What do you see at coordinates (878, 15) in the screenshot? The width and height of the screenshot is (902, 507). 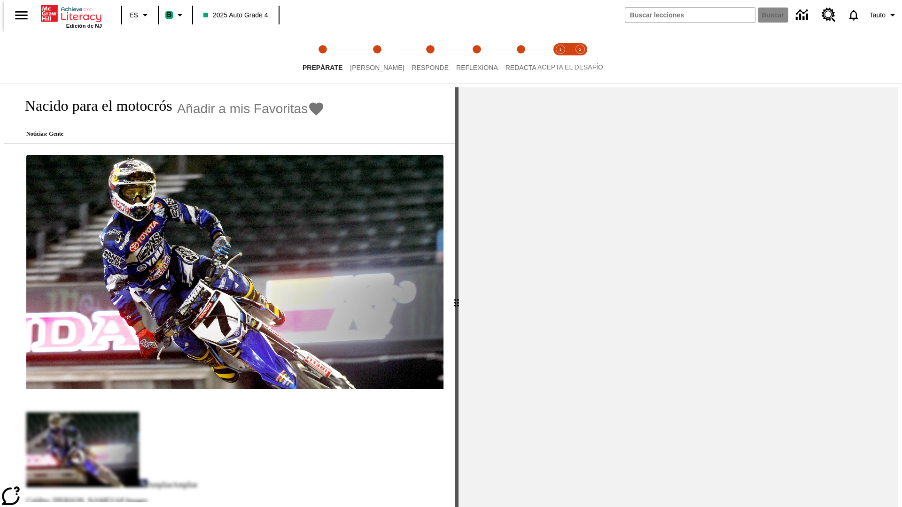 I see `span: Tauto` at bounding box center [878, 15].